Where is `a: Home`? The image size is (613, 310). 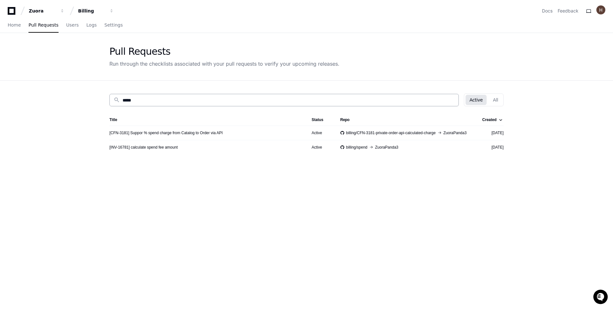 a: Home is located at coordinates (14, 25).